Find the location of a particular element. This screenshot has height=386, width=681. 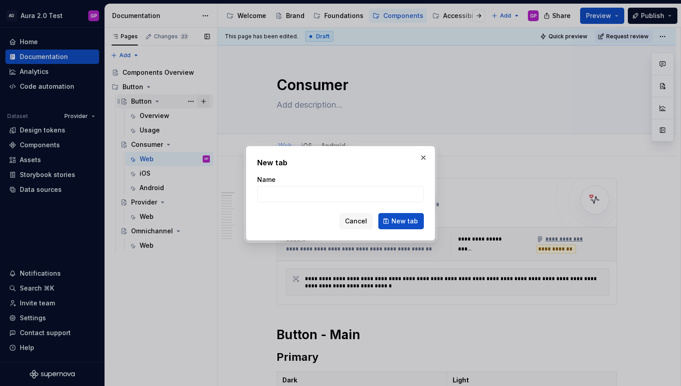

button: Cancel is located at coordinates (356, 221).